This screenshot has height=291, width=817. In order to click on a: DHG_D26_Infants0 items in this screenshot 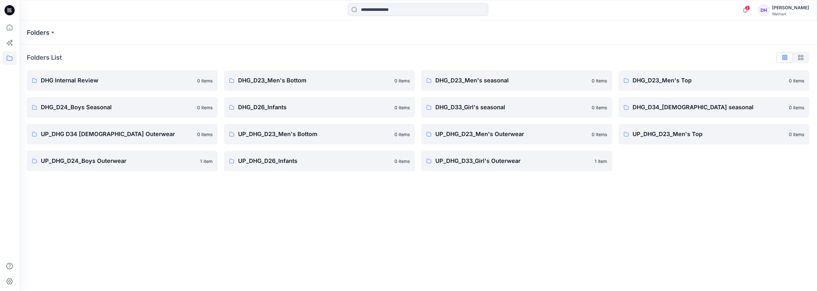, I will do `click(320, 107)`.